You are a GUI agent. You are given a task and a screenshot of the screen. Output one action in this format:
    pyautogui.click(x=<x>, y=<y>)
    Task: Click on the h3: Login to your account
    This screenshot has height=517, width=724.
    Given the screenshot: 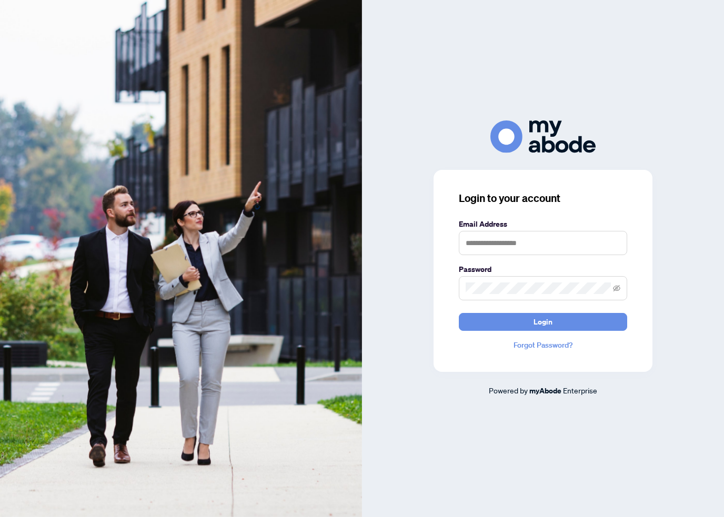 What is the action you would take?
    pyautogui.click(x=543, y=198)
    